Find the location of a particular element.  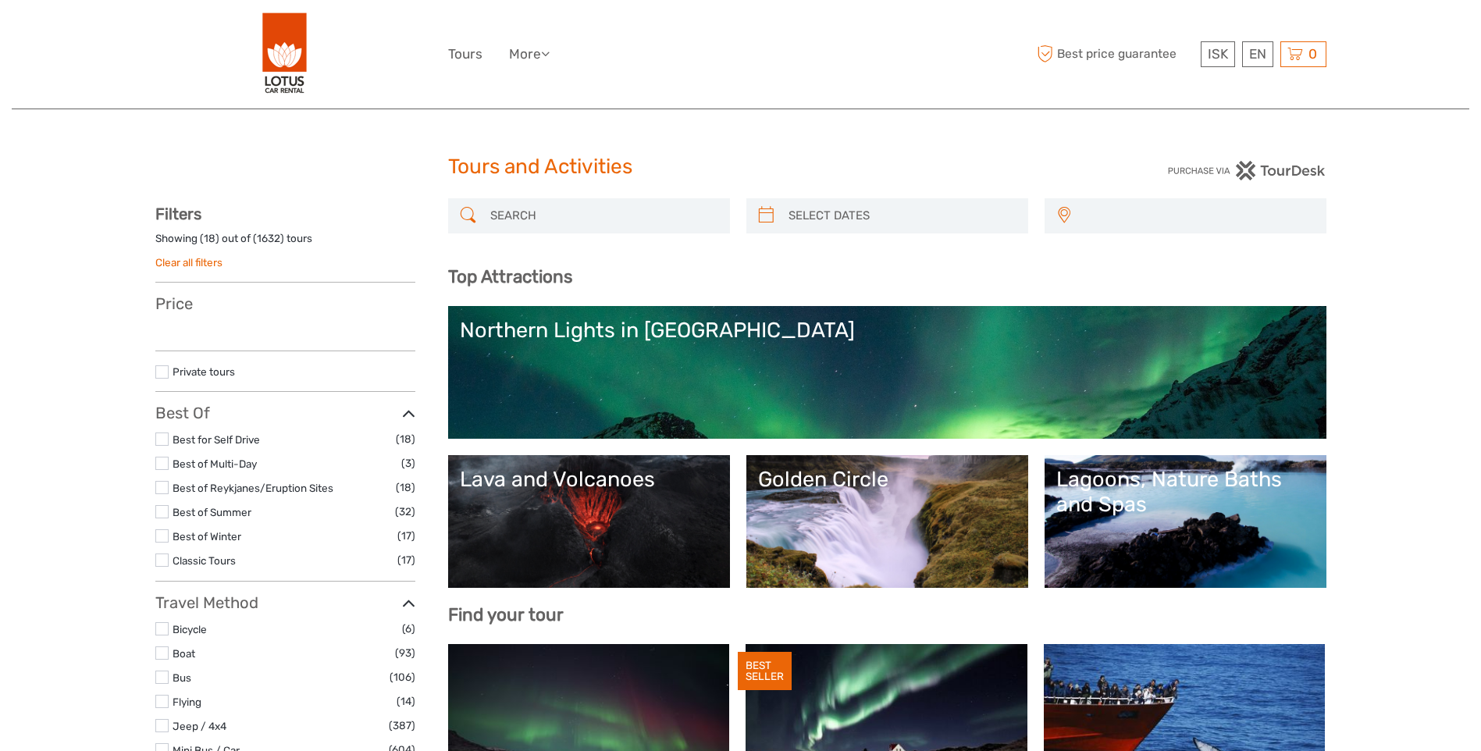

a: Flying is located at coordinates (187, 702).